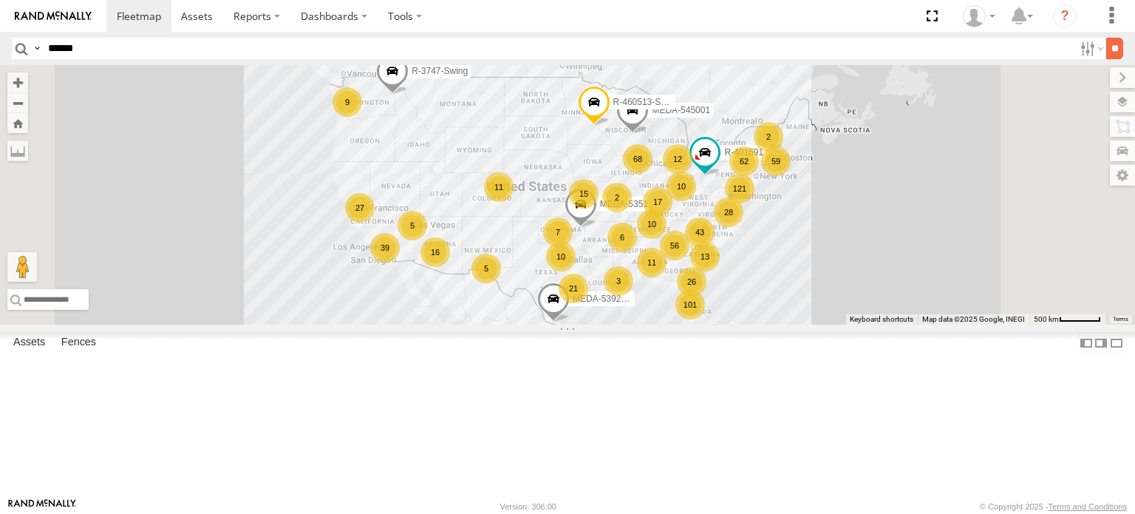 The height and width of the screenshot is (514, 1135). Describe the element at coordinates (744, 161) in the screenshot. I see `div: 62` at that location.